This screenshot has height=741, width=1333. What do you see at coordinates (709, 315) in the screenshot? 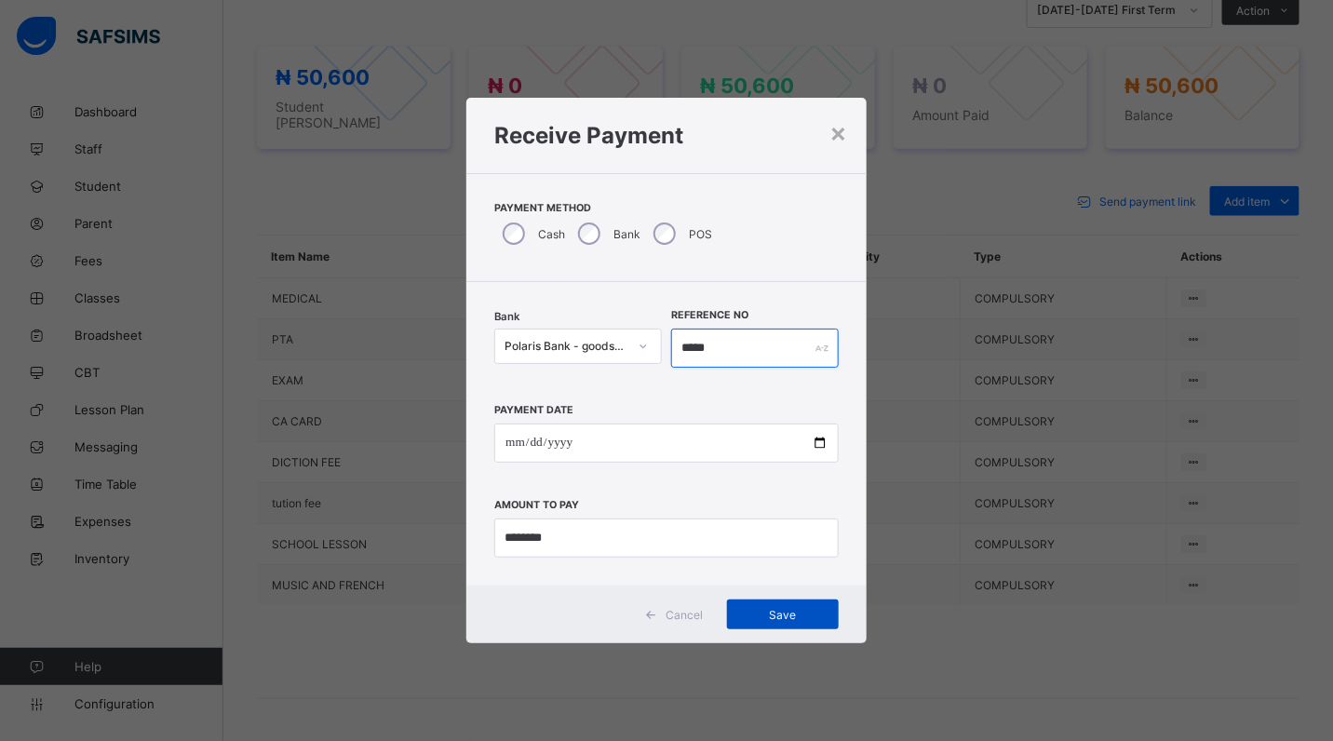
I see `label: Reference No` at bounding box center [709, 315].